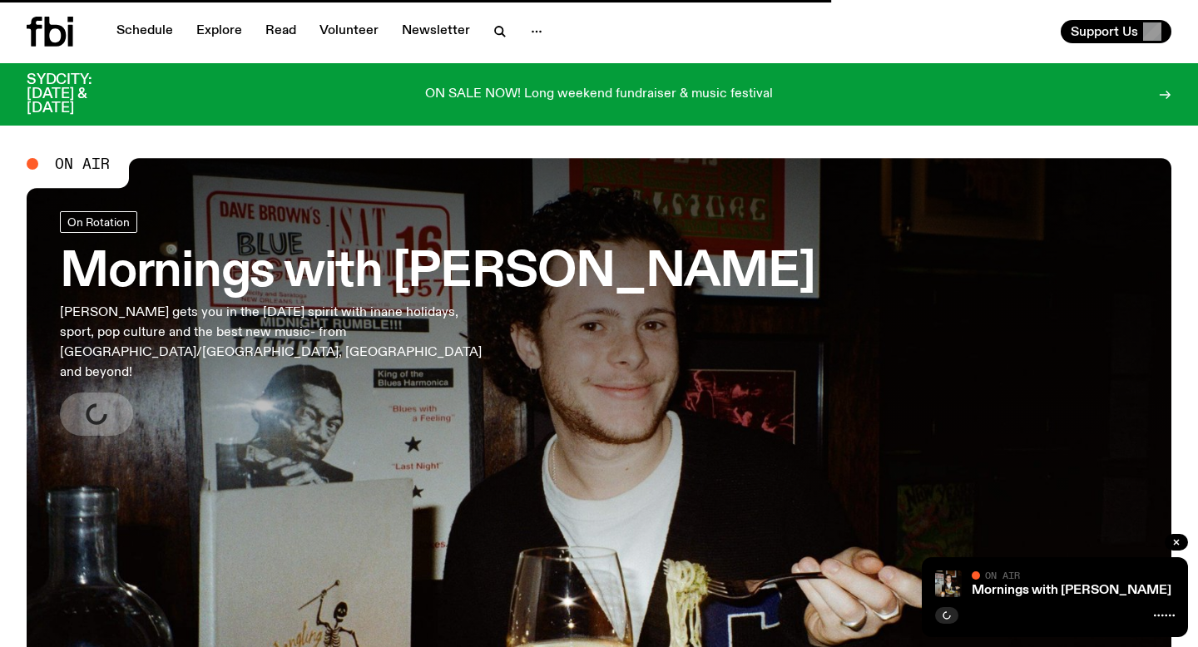 The height and width of the screenshot is (647, 1198). Describe the element at coordinates (98, 221) in the screenshot. I see `span: On Rotation` at that location.